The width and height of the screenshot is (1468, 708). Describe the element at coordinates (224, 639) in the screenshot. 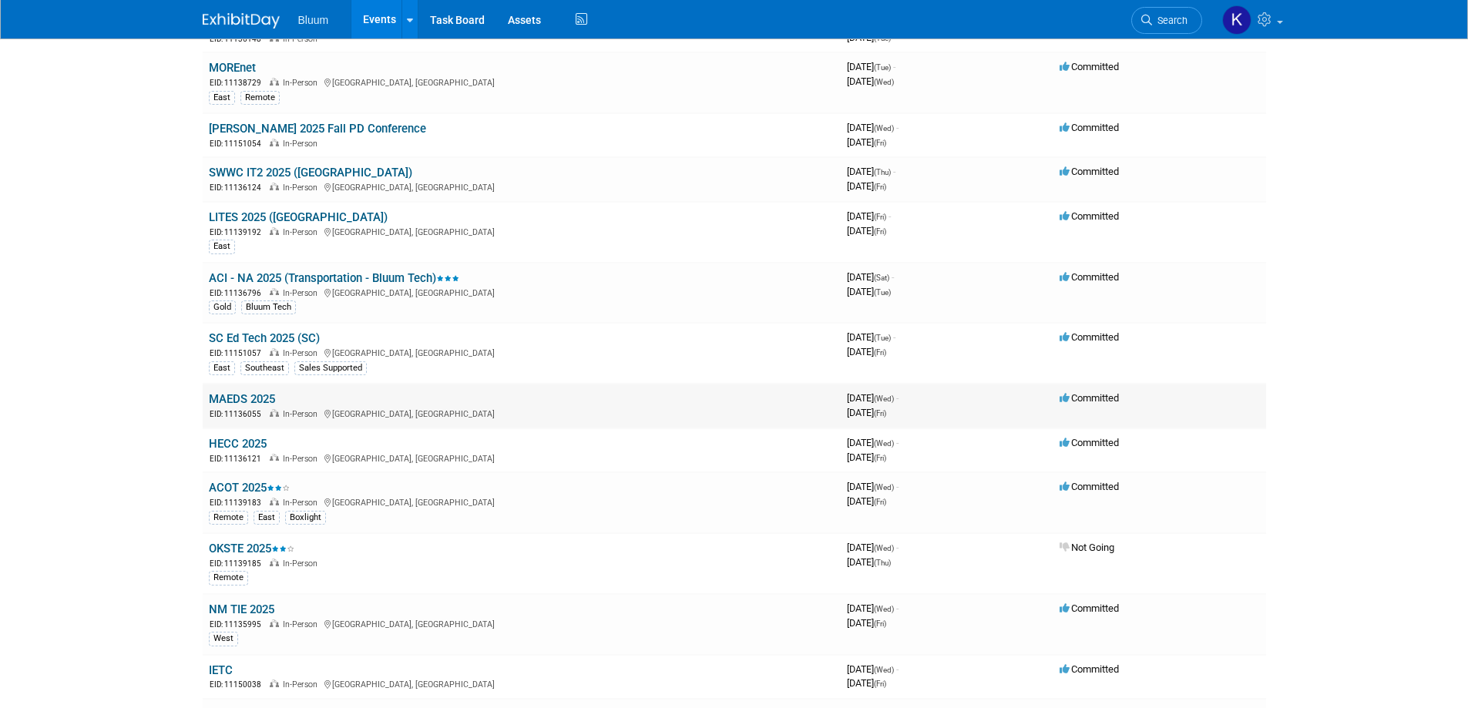

I see `div: West` at that location.